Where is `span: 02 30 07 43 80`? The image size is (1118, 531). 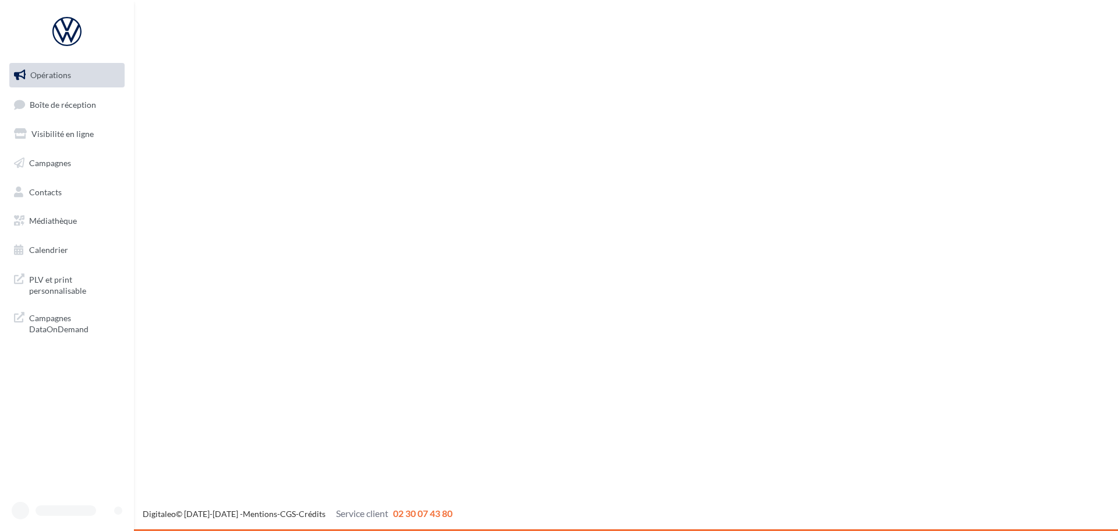 span: 02 30 07 43 80 is located at coordinates (423, 513).